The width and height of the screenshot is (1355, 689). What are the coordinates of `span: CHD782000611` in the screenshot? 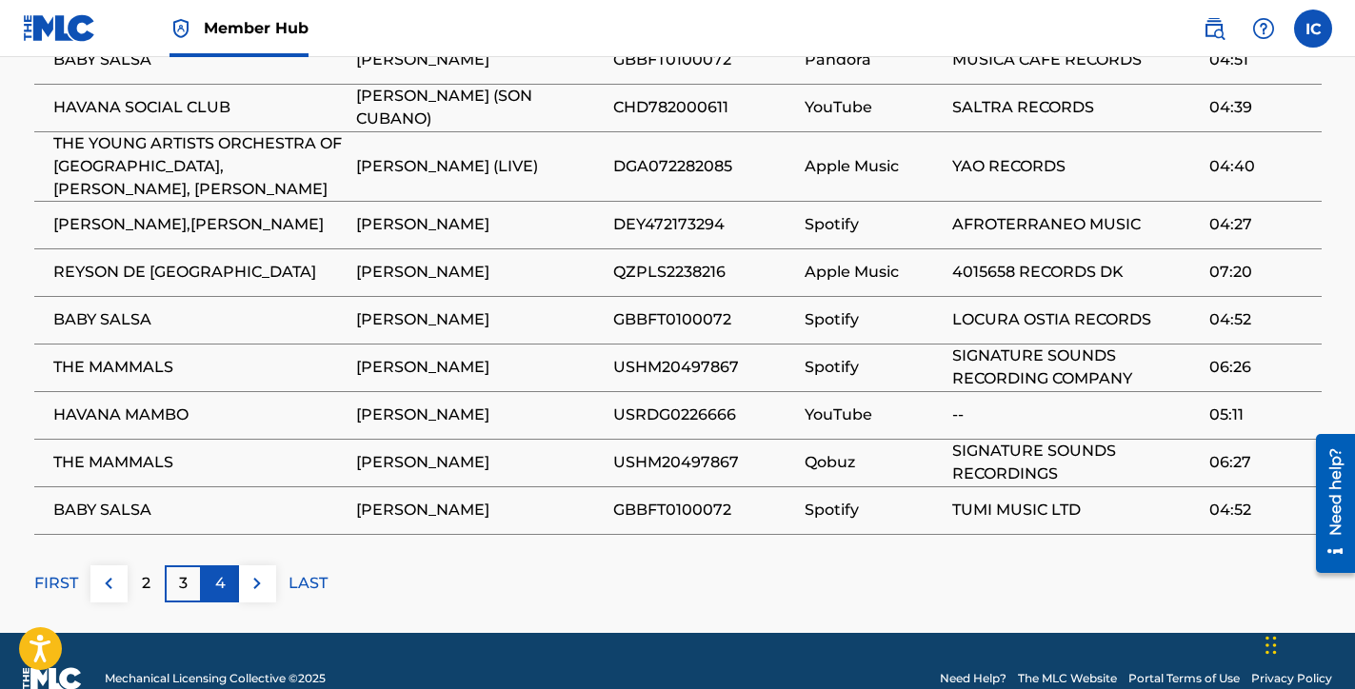 It's located at (704, 108).